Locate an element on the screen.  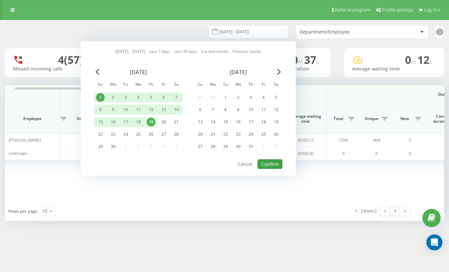
div: Tue Jul 22, 2025 is located at coordinates (226, 135).